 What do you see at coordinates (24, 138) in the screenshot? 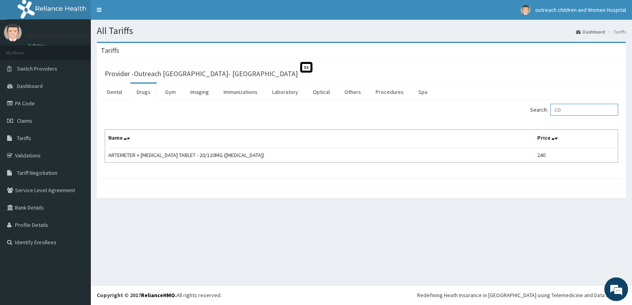
I see `span: Tariffs` at bounding box center [24, 138].